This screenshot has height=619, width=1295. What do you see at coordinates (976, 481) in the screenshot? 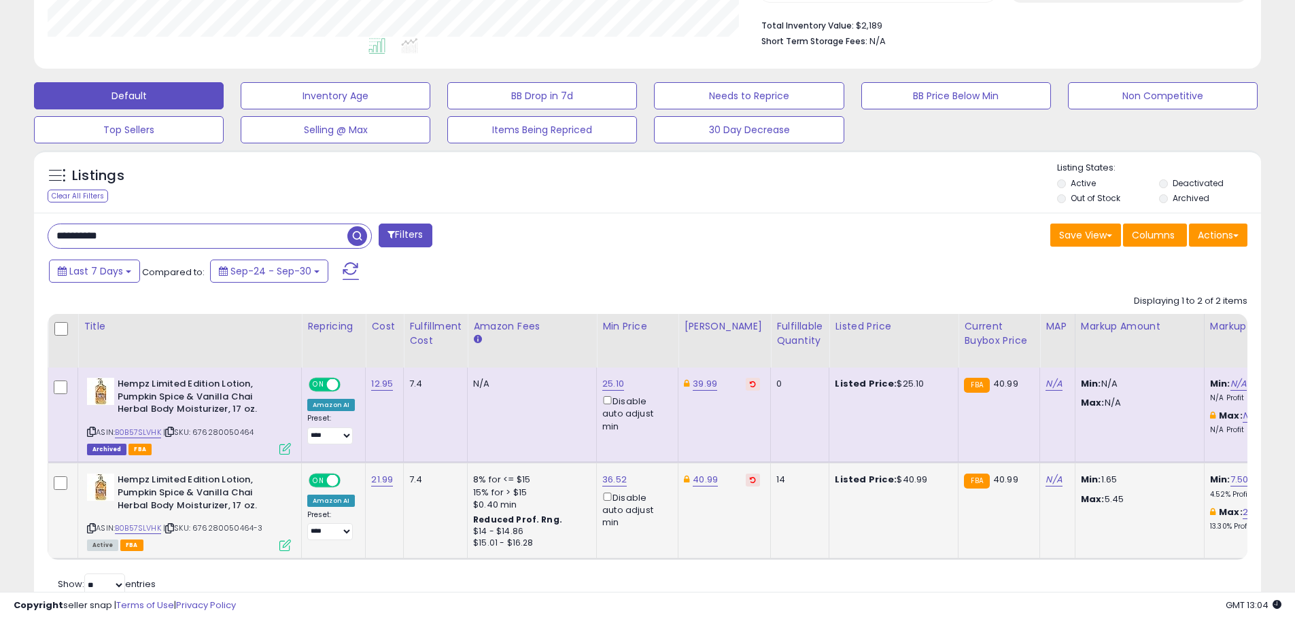
I see `small: FBA` at bounding box center [976, 481].